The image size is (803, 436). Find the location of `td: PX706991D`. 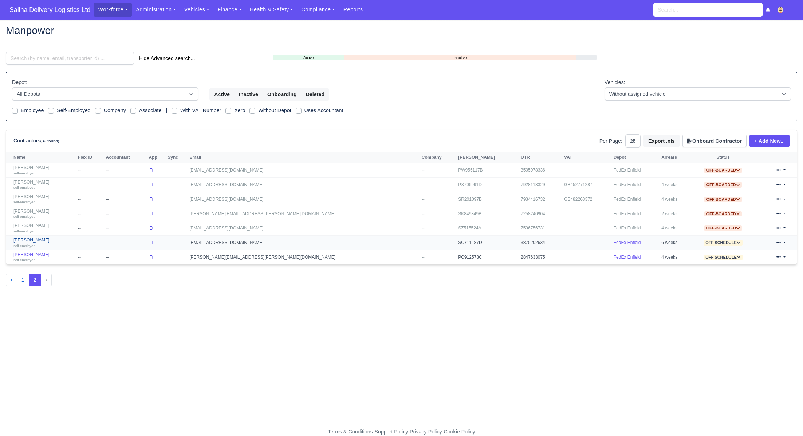

td: PX706991D is located at coordinates (488, 185).